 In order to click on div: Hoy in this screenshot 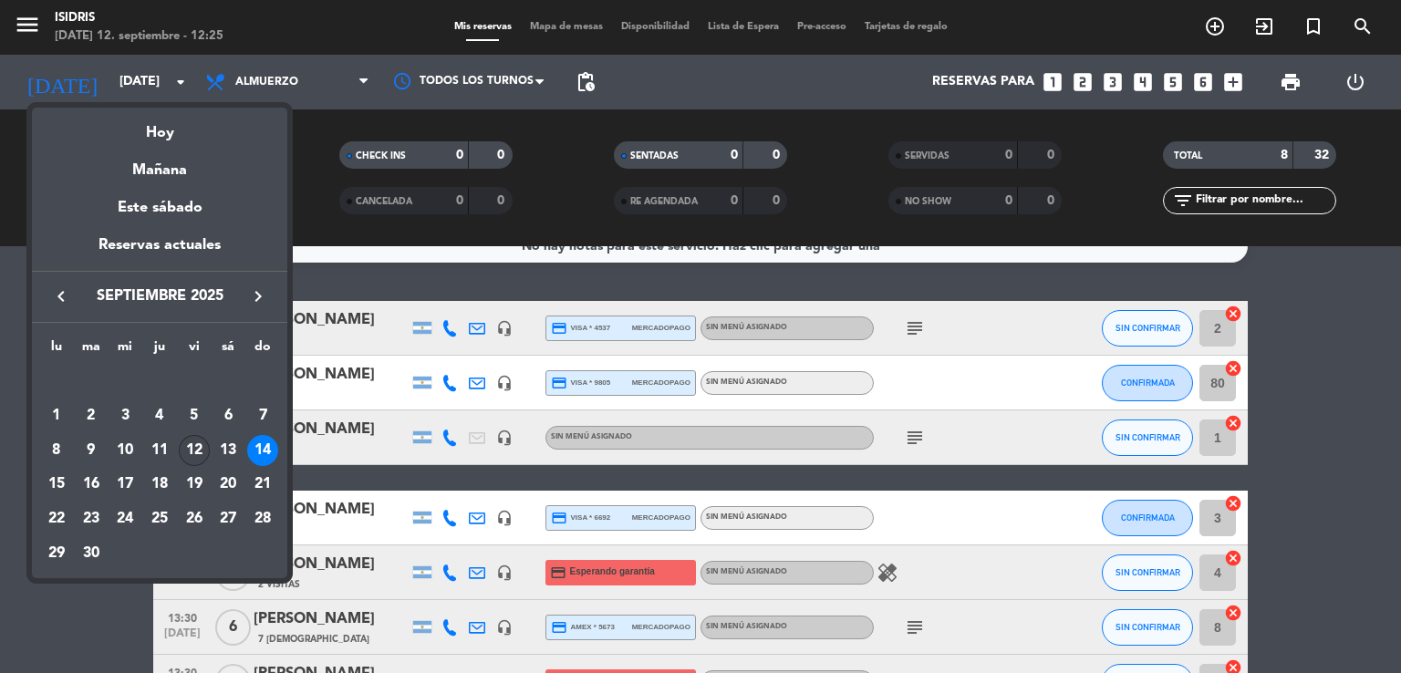, I will do `click(160, 126)`.